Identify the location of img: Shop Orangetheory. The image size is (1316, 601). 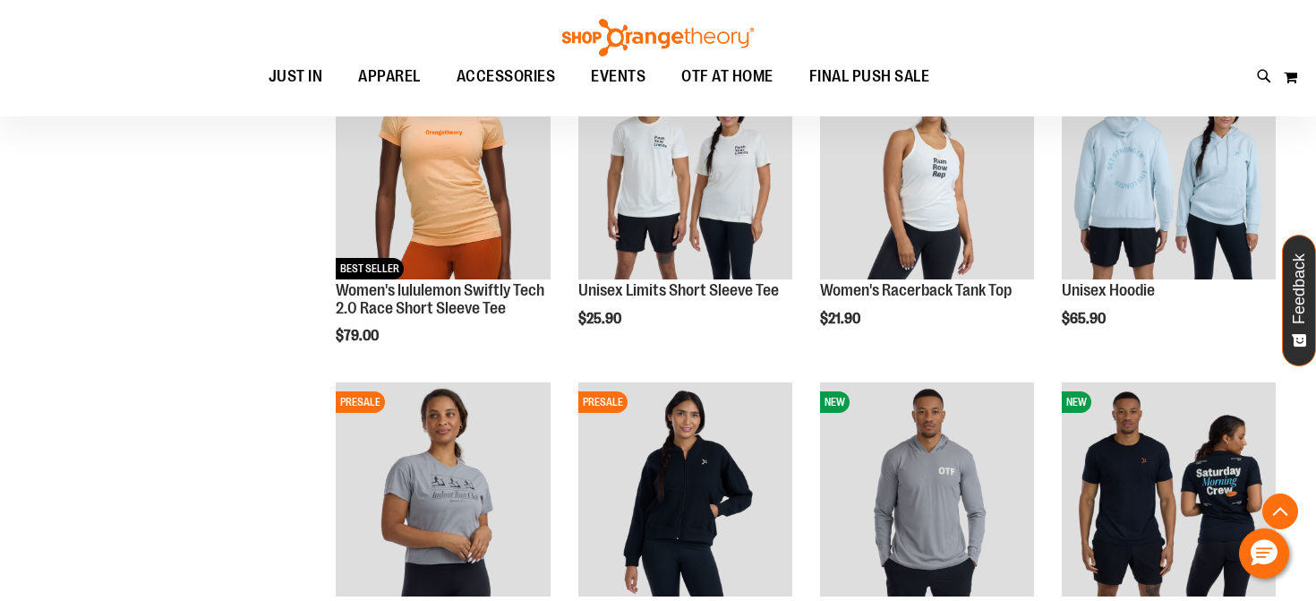
(658, 38).